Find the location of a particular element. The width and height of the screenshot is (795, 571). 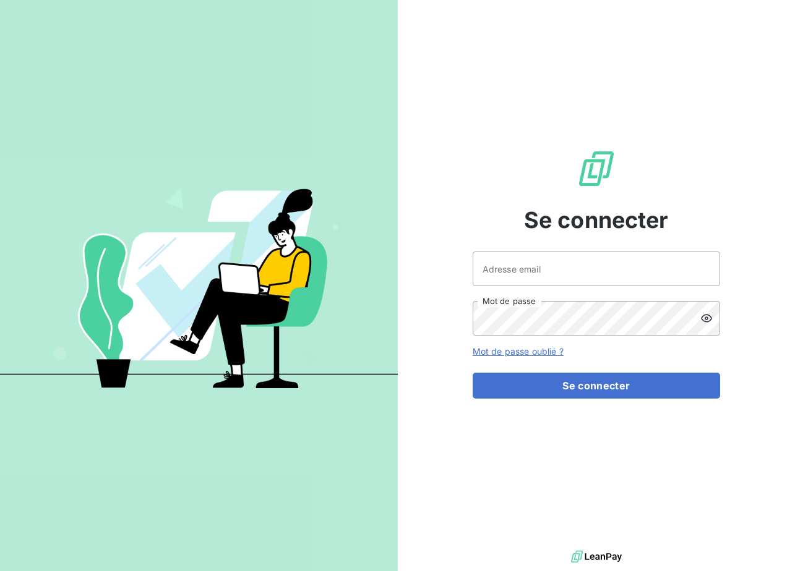

img: Logo LeanPay is located at coordinates (596, 169).